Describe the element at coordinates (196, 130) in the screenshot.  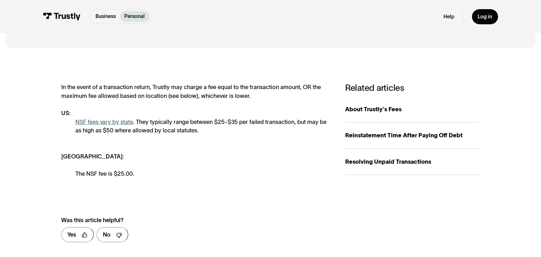
I see `div: In the event of a transaction return, Trustly may charge a fee equal to the transaction amount, O...` at that location.